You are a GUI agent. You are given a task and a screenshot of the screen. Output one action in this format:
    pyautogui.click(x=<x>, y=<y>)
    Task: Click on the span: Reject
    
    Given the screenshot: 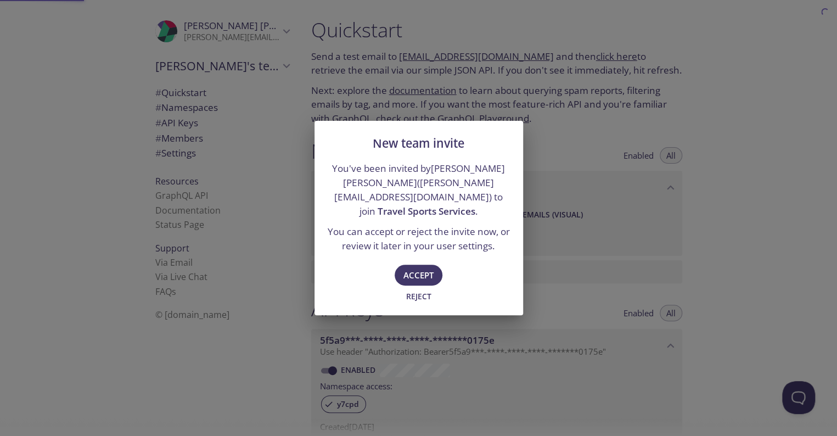 What is the action you would take?
    pyautogui.click(x=419, y=297)
    